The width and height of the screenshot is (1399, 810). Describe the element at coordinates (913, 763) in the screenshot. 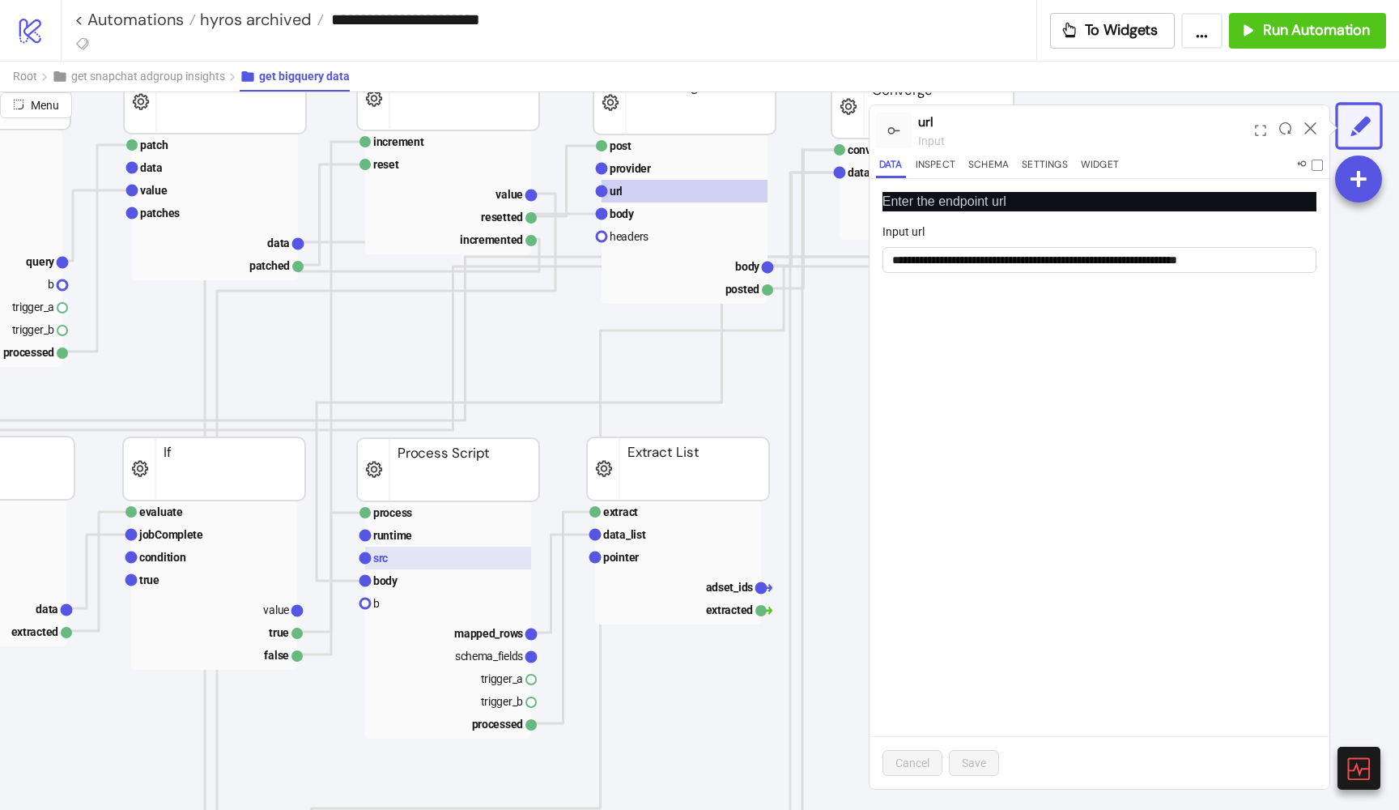

I see `button: Cancel` at that location.